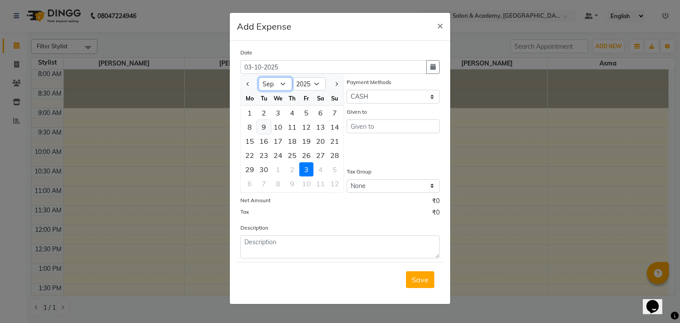 The image size is (680, 323). What do you see at coordinates (335, 141) in the screenshot?
I see `div: Sunday, September 21, 2025` at bounding box center [335, 141].